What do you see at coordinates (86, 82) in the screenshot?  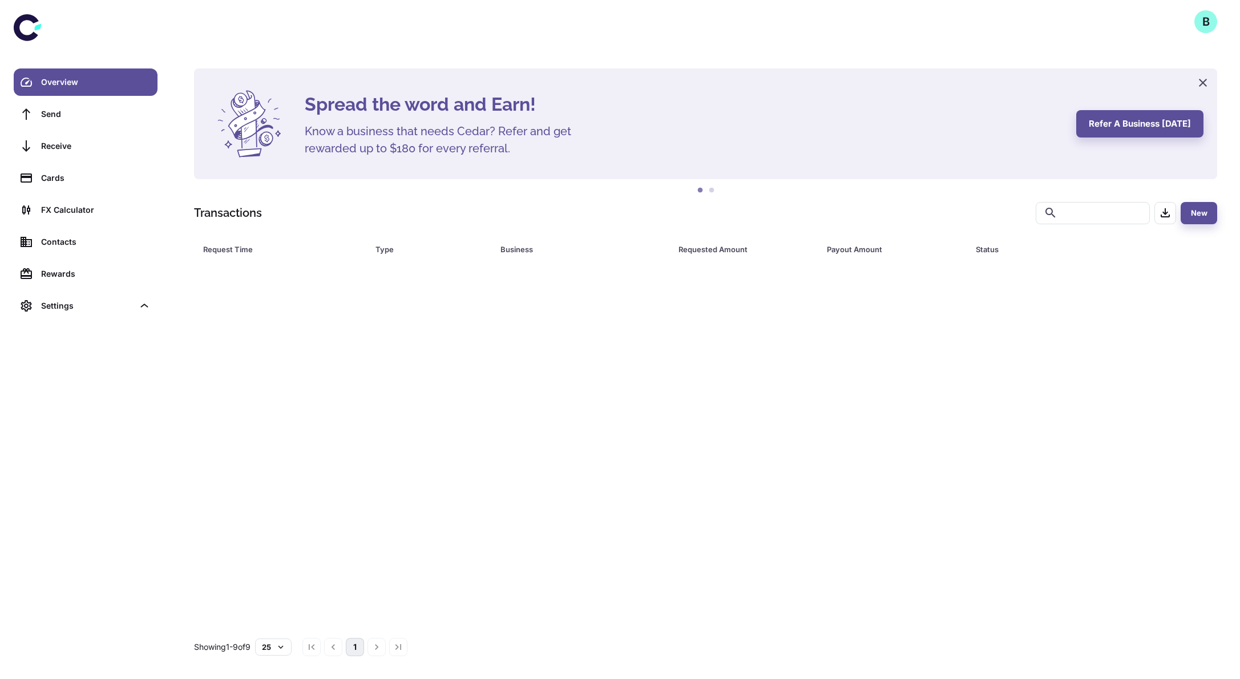 I see `a: Overview` at bounding box center [86, 82].